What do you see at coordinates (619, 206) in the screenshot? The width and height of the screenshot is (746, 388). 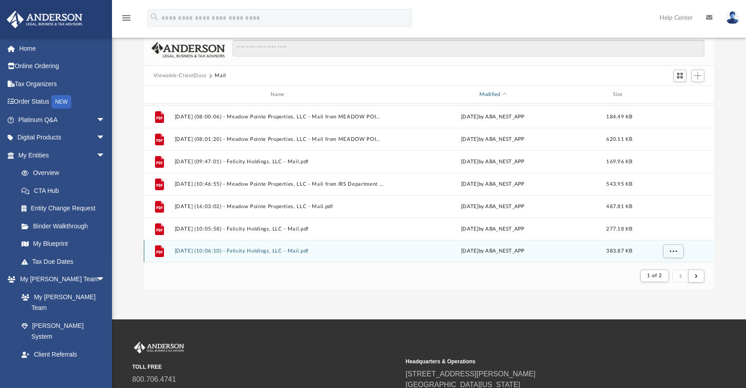 I see `span: 487.81 KB` at bounding box center [619, 206].